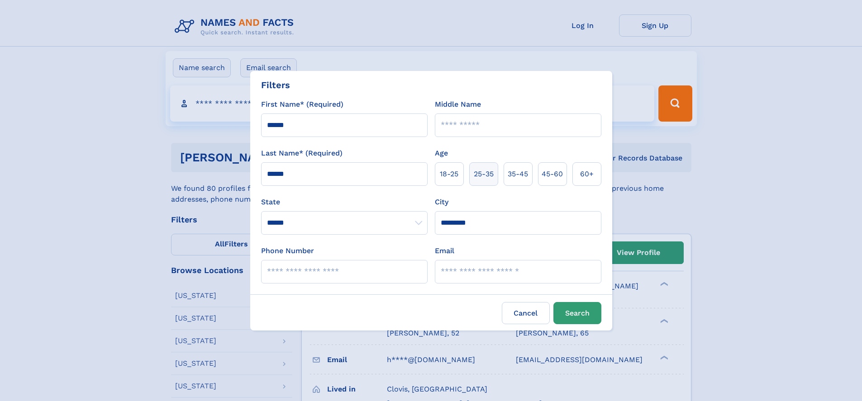 This screenshot has height=401, width=862. What do you see at coordinates (587, 174) in the screenshot?
I see `span: 60+` at bounding box center [587, 174].